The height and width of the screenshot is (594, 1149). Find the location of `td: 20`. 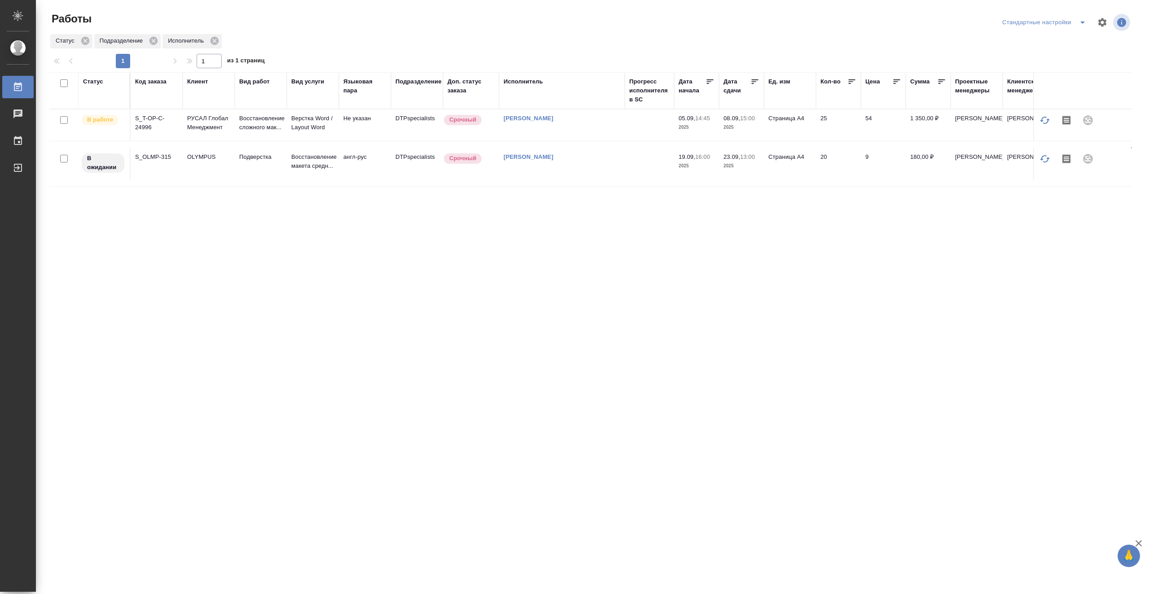

td: 20 is located at coordinates (839, 164).